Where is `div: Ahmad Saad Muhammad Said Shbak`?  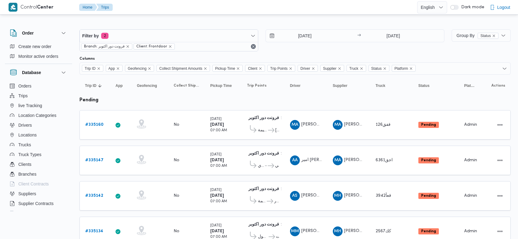 div: Ahmad Saad Muhammad Said Shbak is located at coordinates (295, 196).